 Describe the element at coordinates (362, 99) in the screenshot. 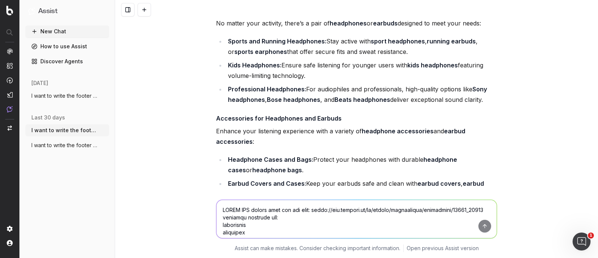

I see `strong: Beats headphones` at that location.